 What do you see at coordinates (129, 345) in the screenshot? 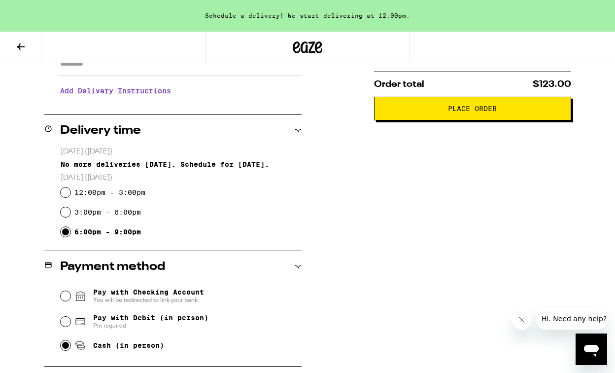
I see `span: Cash (in person)` at bounding box center [129, 345].